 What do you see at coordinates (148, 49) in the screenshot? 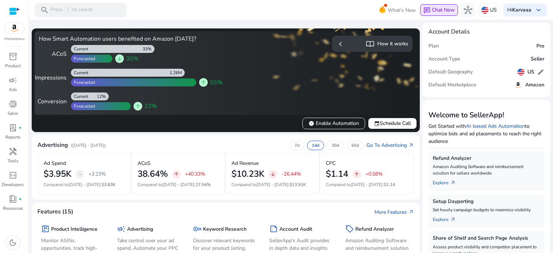
I see `div: 33%` at bounding box center [148, 49].